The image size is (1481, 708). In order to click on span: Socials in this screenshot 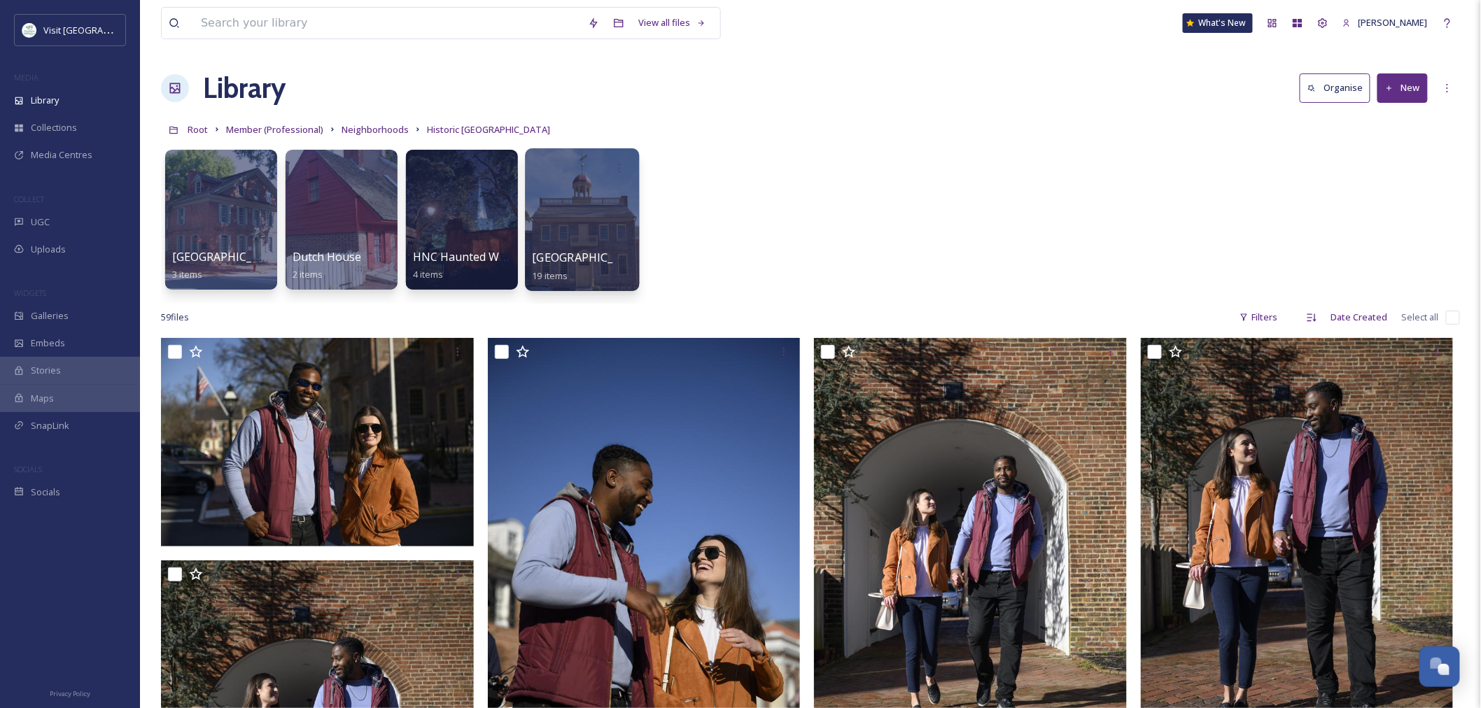, I will do `click(45, 492)`.